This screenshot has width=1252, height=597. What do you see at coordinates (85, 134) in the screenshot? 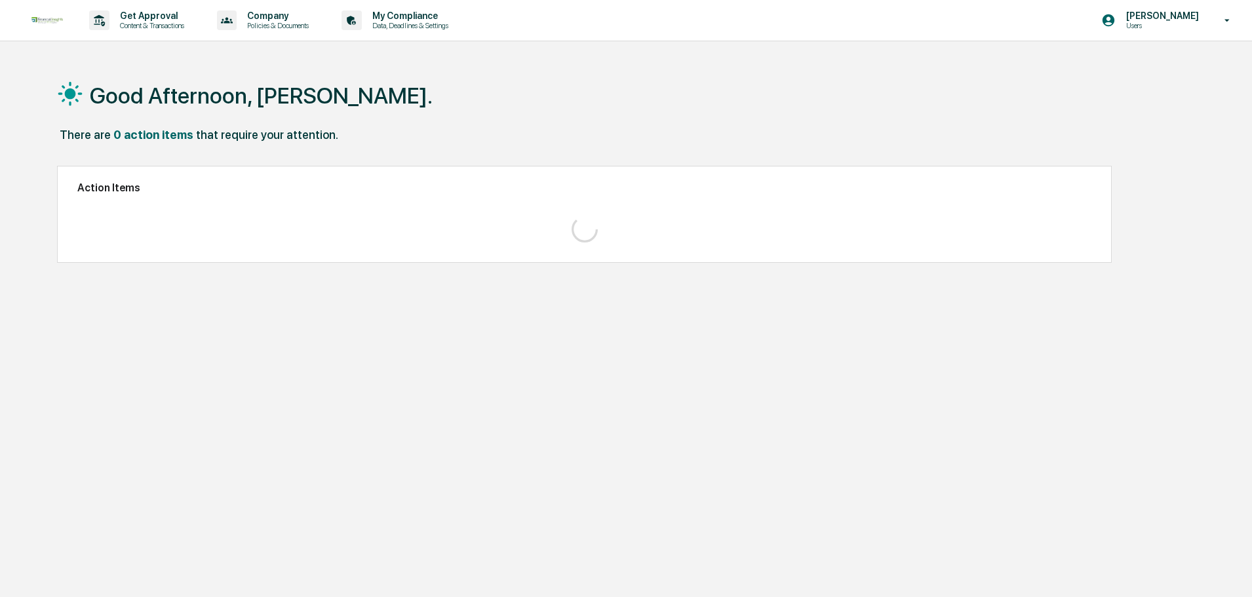
I see `div: There are` at bounding box center [85, 134].